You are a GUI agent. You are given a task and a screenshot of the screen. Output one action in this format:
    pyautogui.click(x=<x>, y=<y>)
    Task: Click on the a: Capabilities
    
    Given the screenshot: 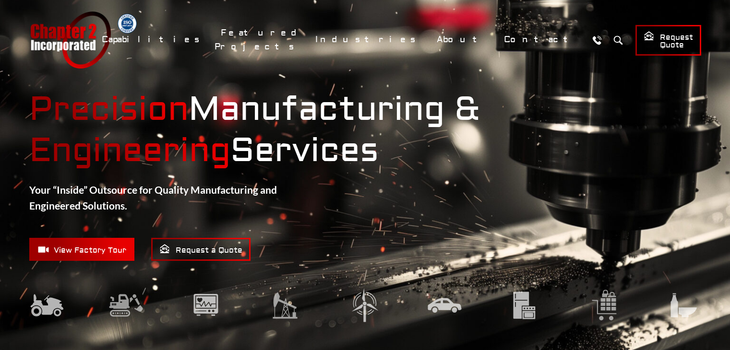 What is the action you would take?
    pyautogui.click(x=153, y=39)
    